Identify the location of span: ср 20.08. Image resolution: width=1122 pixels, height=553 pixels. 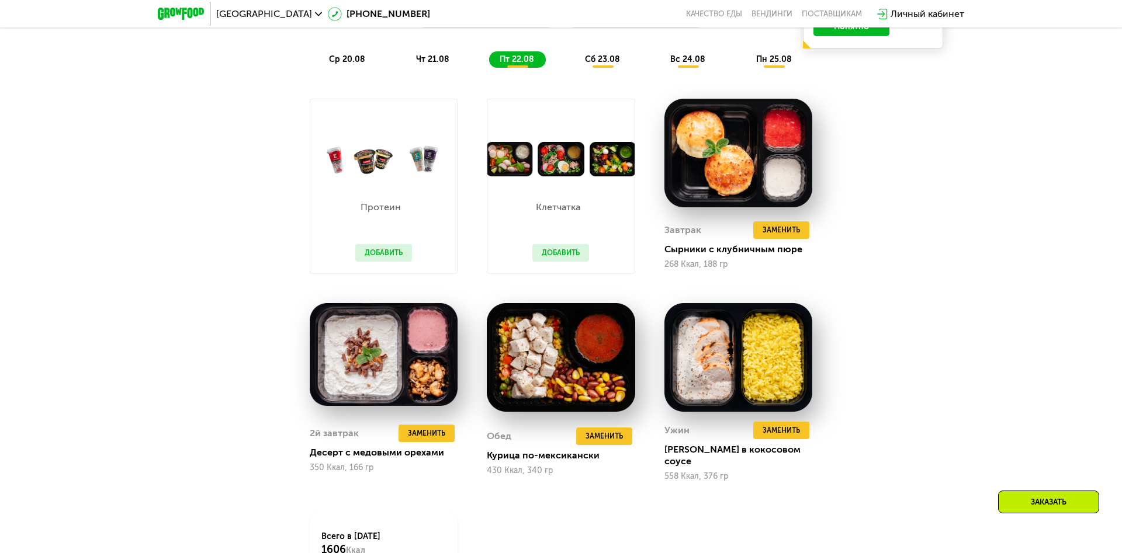
(347, 59).